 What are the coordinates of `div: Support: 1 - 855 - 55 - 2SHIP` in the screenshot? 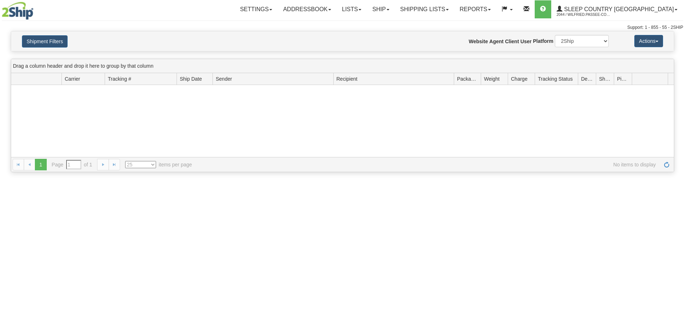 It's located at (342, 27).